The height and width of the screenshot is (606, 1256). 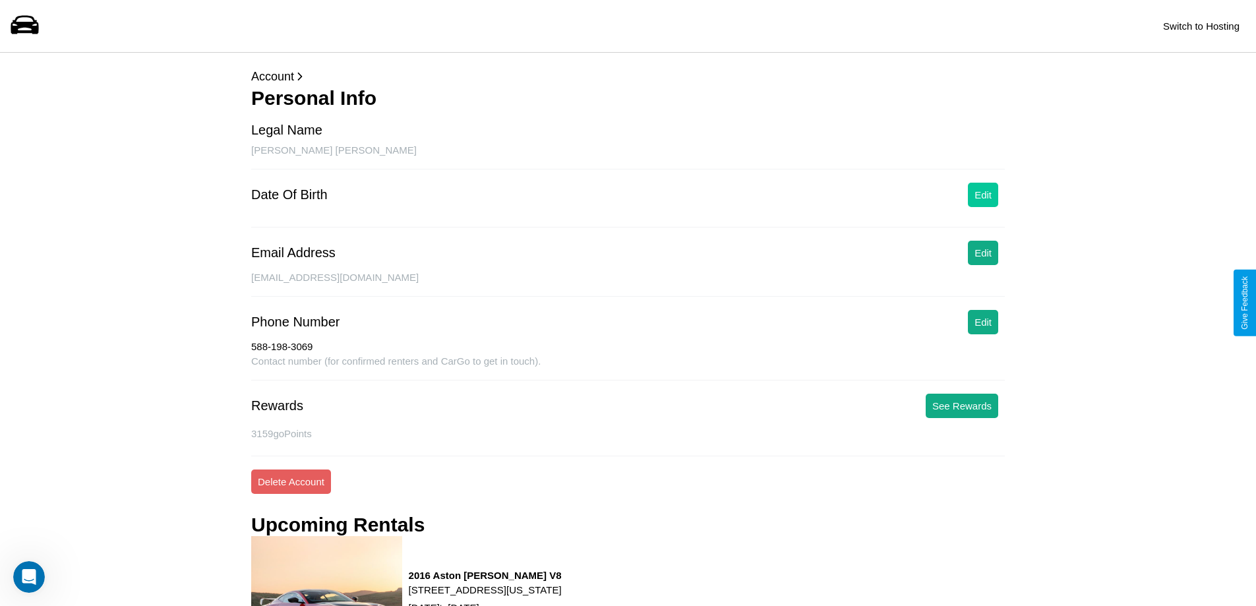 What do you see at coordinates (962, 405) in the screenshot?
I see `button: See Rewards` at bounding box center [962, 405].